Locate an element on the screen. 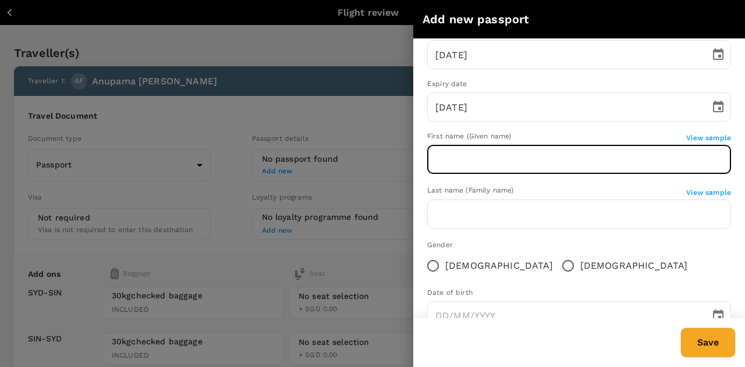 Image resolution: width=745 pixels, height=367 pixels. h6: Add new passport is located at coordinates (569, 19).